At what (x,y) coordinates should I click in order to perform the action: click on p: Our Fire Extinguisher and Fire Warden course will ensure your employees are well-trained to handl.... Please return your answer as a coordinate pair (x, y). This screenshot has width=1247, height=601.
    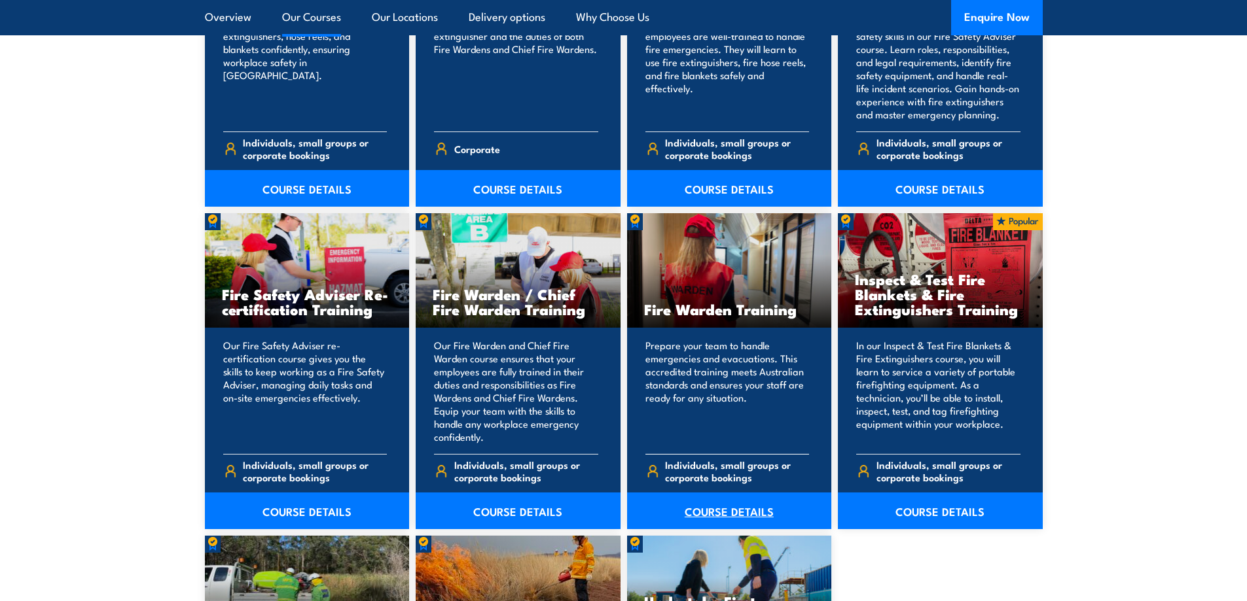
    Looking at the image, I should click on (727, 62).